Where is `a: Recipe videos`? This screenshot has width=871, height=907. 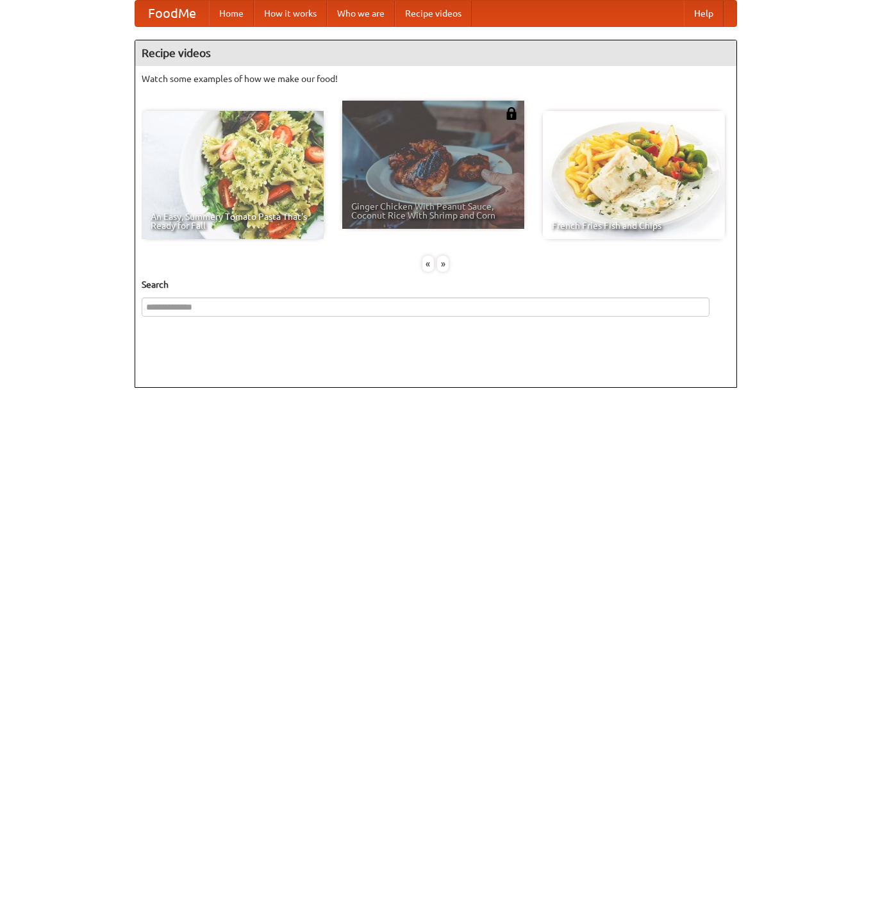 a: Recipe videos is located at coordinates (433, 13).